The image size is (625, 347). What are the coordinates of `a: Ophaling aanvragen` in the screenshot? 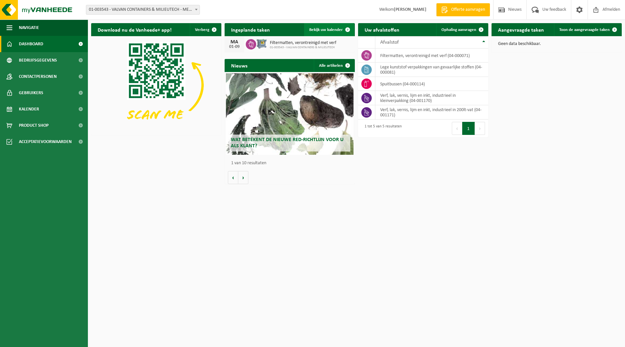 It's located at (462, 30).